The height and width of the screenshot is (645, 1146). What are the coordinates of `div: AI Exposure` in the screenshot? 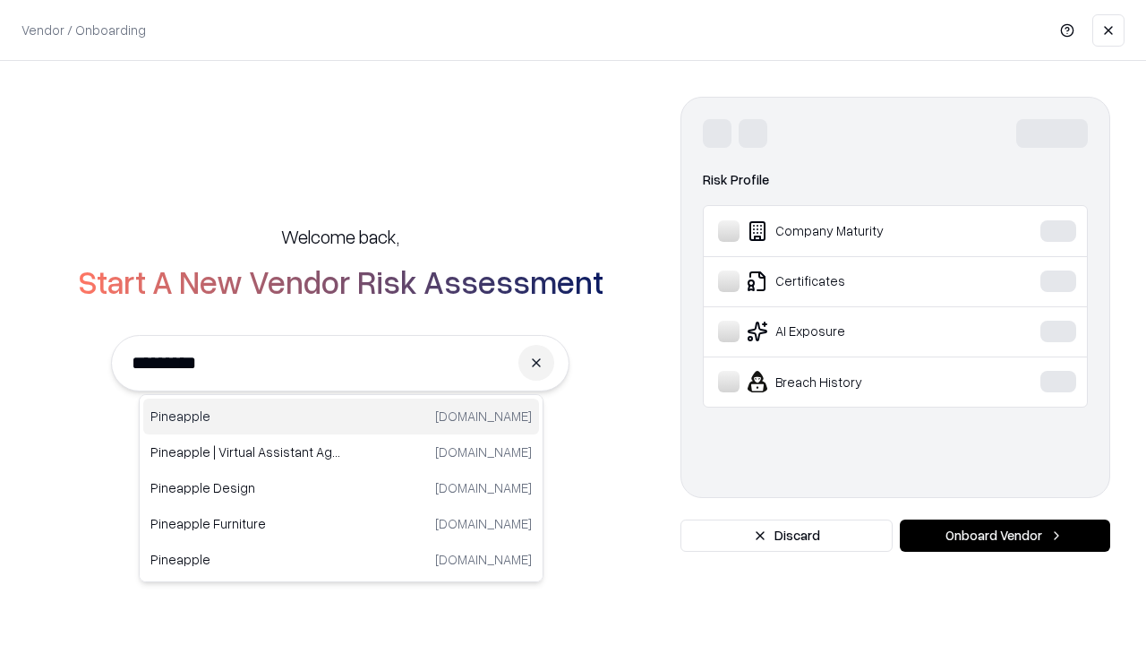 It's located at (851, 331).